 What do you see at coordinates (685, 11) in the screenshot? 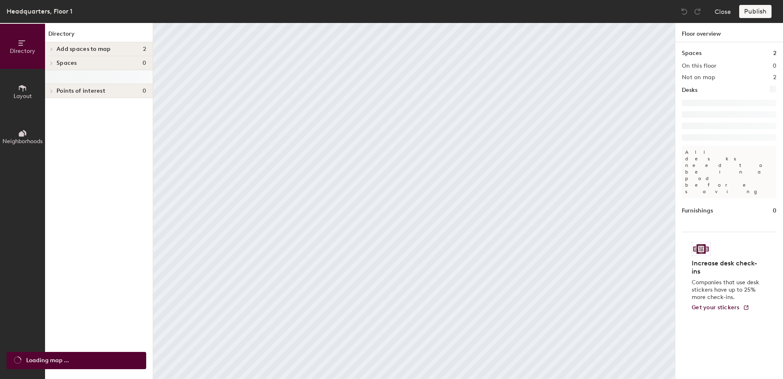
I see `img: Undo` at bounding box center [685, 11].